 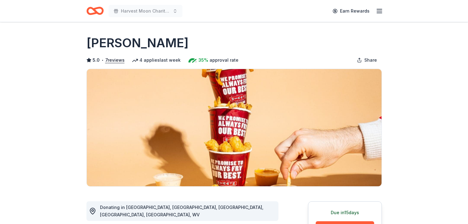 What do you see at coordinates (351, 11) in the screenshot?
I see `a: Earn Rewards` at bounding box center [351, 11].